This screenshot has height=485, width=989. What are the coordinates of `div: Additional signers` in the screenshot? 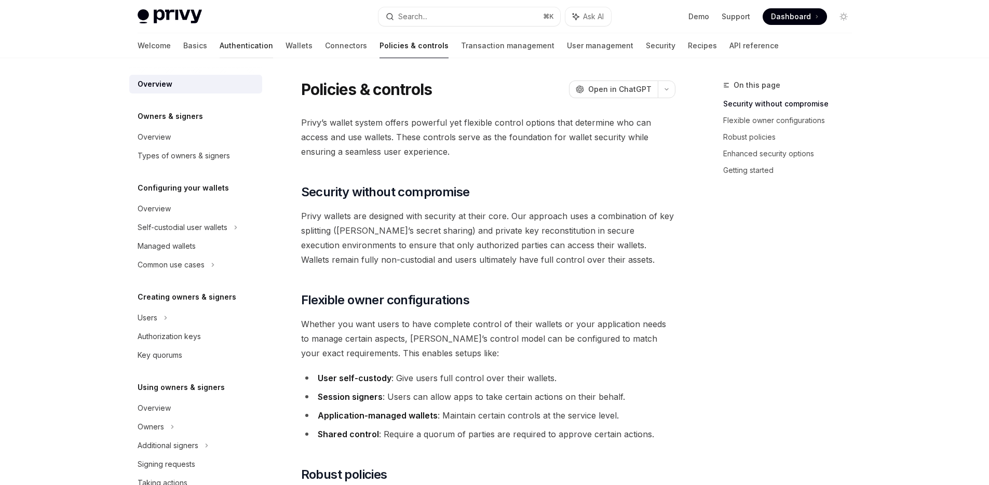 It's located at (168, 446).